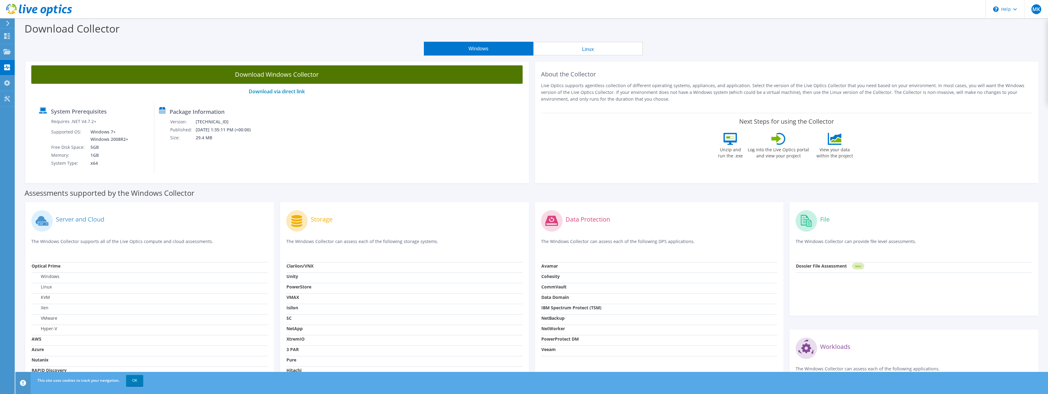 This screenshot has height=394, width=1048. What do you see at coordinates (49, 370) in the screenshot?
I see `strong: RAPID Discovery` at bounding box center [49, 370].